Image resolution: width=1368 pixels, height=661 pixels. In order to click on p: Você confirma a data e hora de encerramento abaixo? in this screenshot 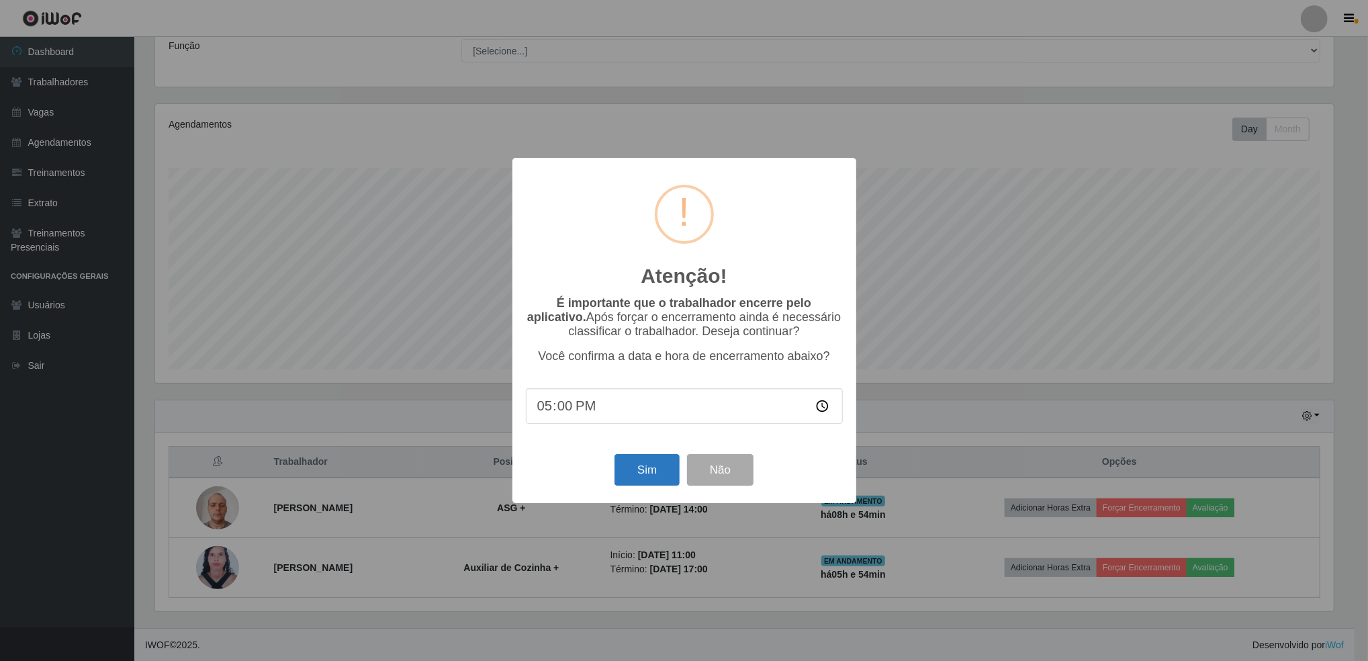, I will do `click(685, 356)`.